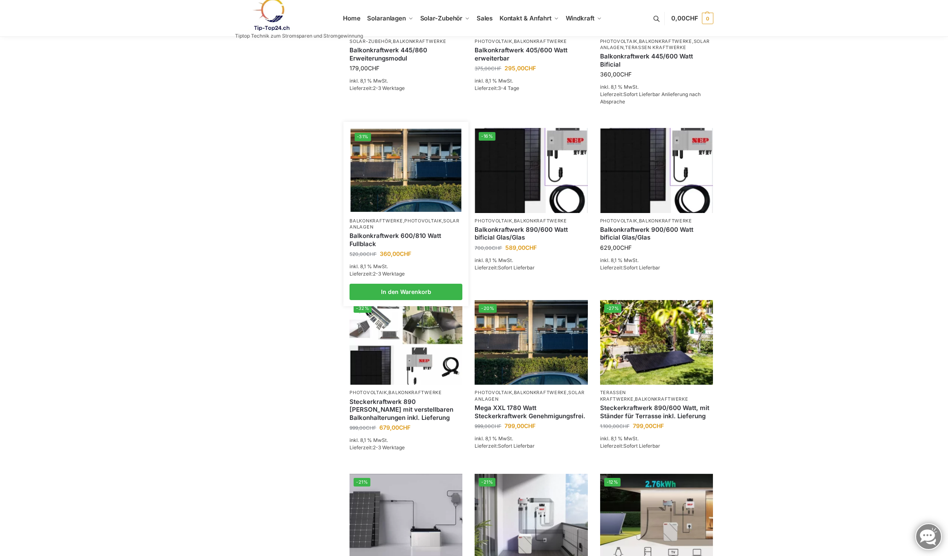 This screenshot has width=948, height=556. I want to click on a: Bificiales Hochleistungsmodul, so click(656, 170).